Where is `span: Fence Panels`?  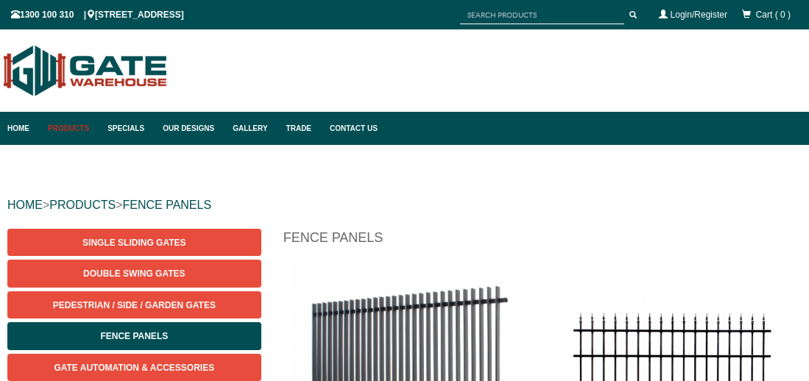
span: Fence Panels is located at coordinates (134, 336).